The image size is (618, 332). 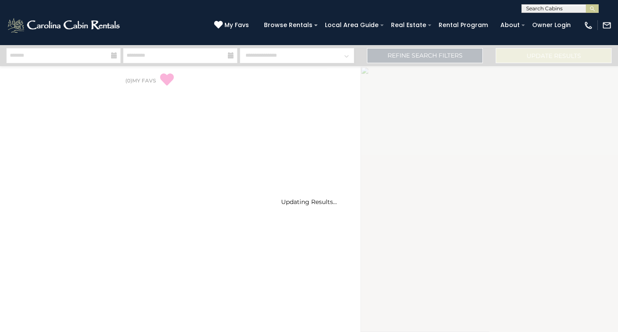 What do you see at coordinates (232, 25) in the screenshot?
I see `a: My Favs` at bounding box center [232, 25].